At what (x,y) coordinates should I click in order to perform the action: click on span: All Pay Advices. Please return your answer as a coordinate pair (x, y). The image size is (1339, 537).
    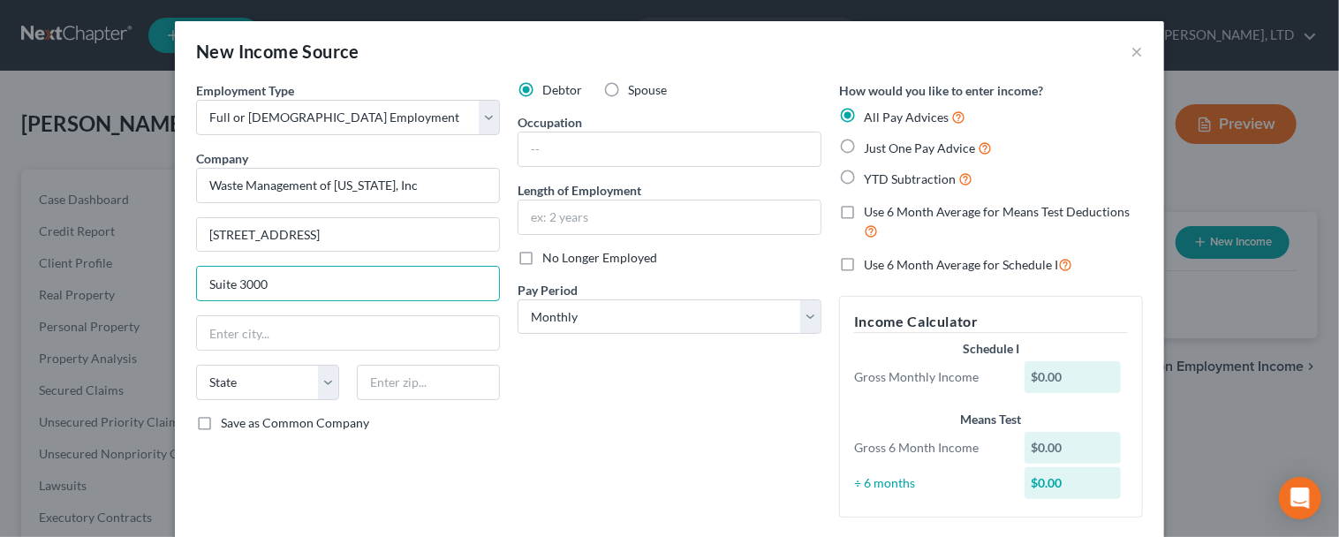
    Looking at the image, I should click on (906, 117).